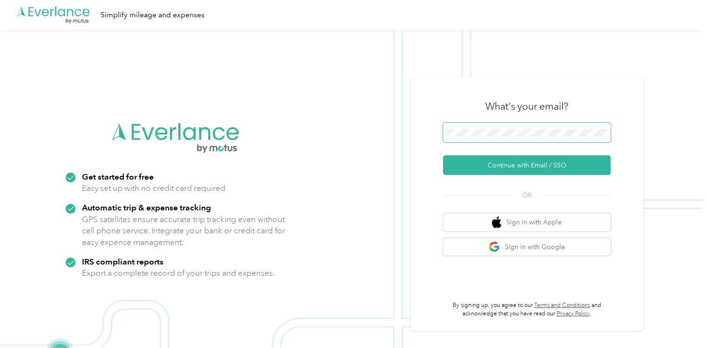  I want to click on a: Privacy Policy, so click(573, 313).